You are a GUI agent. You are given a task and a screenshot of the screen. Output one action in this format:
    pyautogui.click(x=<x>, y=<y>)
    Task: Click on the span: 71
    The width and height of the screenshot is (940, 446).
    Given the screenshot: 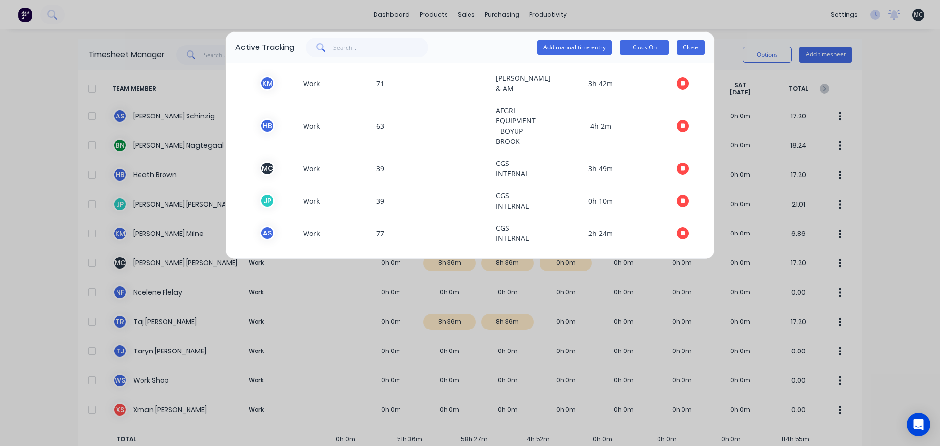 What is the action you would take?
    pyautogui.click(x=432, y=83)
    